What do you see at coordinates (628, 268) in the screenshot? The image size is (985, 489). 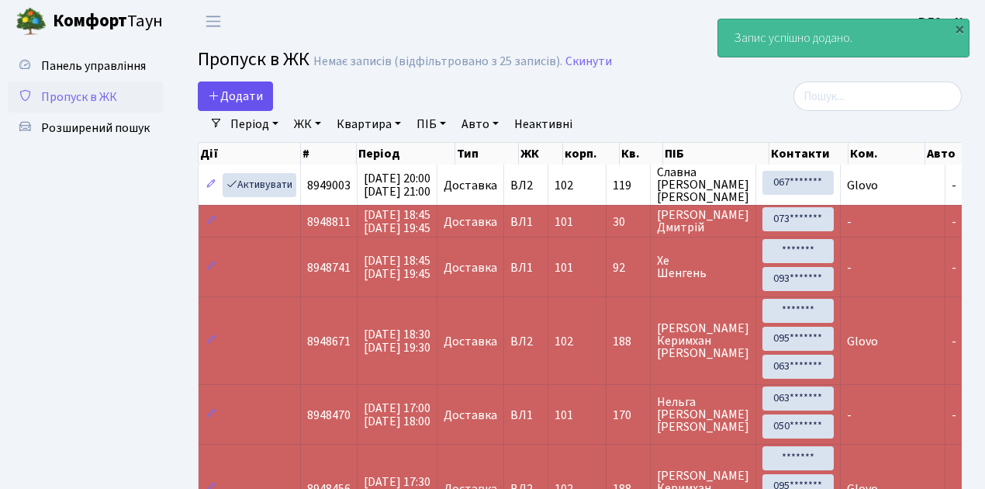 I see `span: 92` at bounding box center [628, 268].